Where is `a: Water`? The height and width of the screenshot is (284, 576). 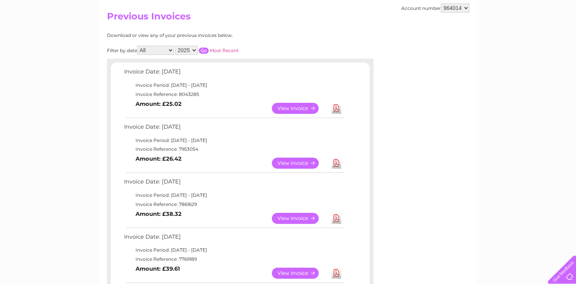 a: Water is located at coordinates (449, 35).